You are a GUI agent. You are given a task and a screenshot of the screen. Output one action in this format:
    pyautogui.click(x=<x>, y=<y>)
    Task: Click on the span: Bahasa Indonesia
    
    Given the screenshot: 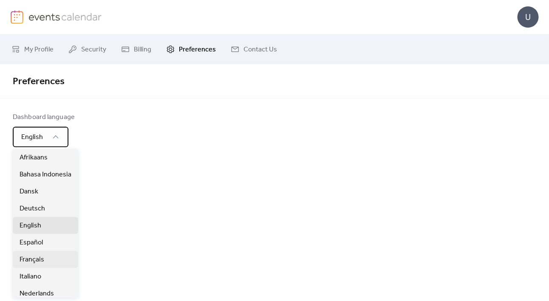 What is the action you would take?
    pyautogui.click(x=45, y=175)
    